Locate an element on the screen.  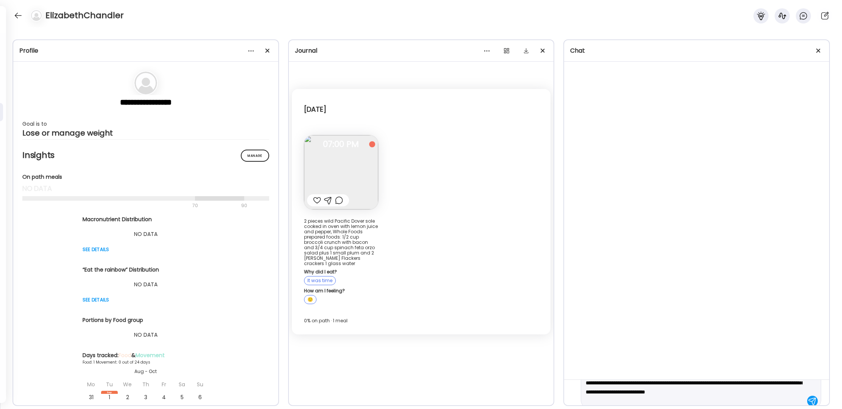
div: Manage is located at coordinates (255, 156).